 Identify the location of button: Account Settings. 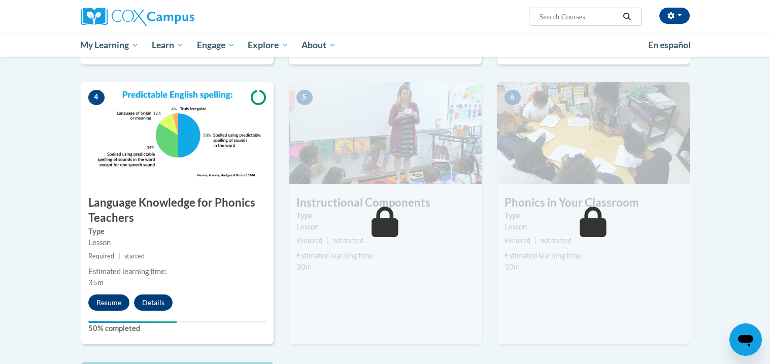
(674, 16).